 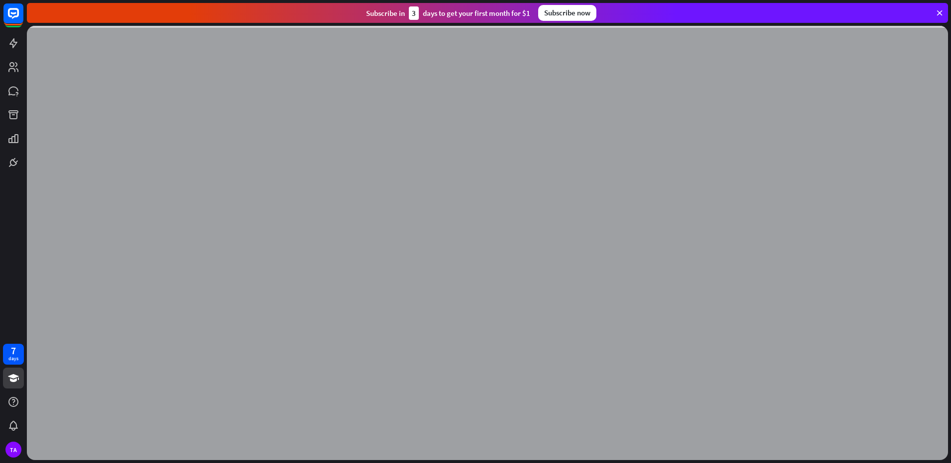 What do you see at coordinates (13, 355) in the screenshot?
I see `a: 7 days` at bounding box center [13, 355].